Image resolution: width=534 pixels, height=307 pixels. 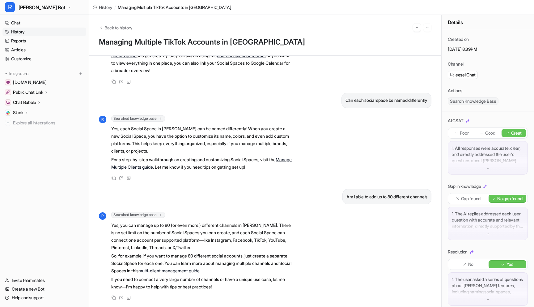 What do you see at coordinates (8, 82) in the screenshot?
I see `img: getrella.com` at bounding box center [8, 82].